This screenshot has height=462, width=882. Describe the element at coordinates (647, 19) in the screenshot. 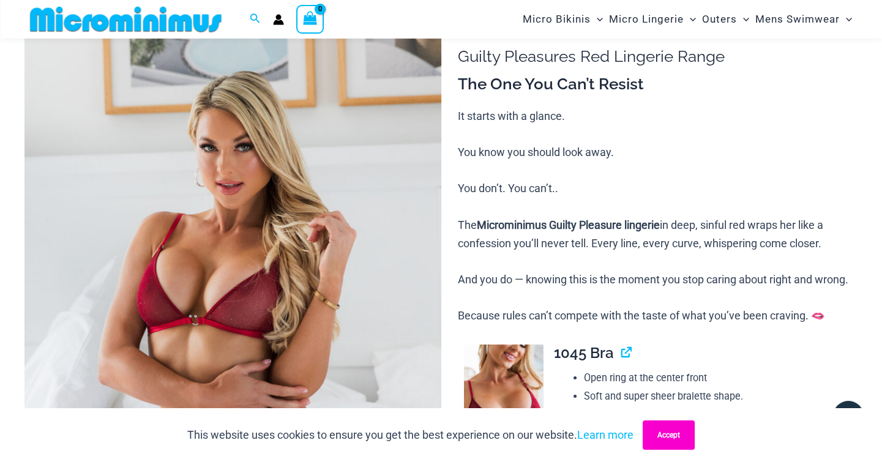

I see `span: Micro Lingerie` at that location.